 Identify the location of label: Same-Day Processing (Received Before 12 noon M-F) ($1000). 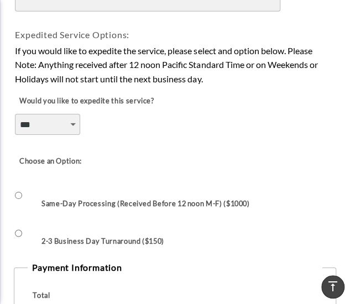
(139, 203).